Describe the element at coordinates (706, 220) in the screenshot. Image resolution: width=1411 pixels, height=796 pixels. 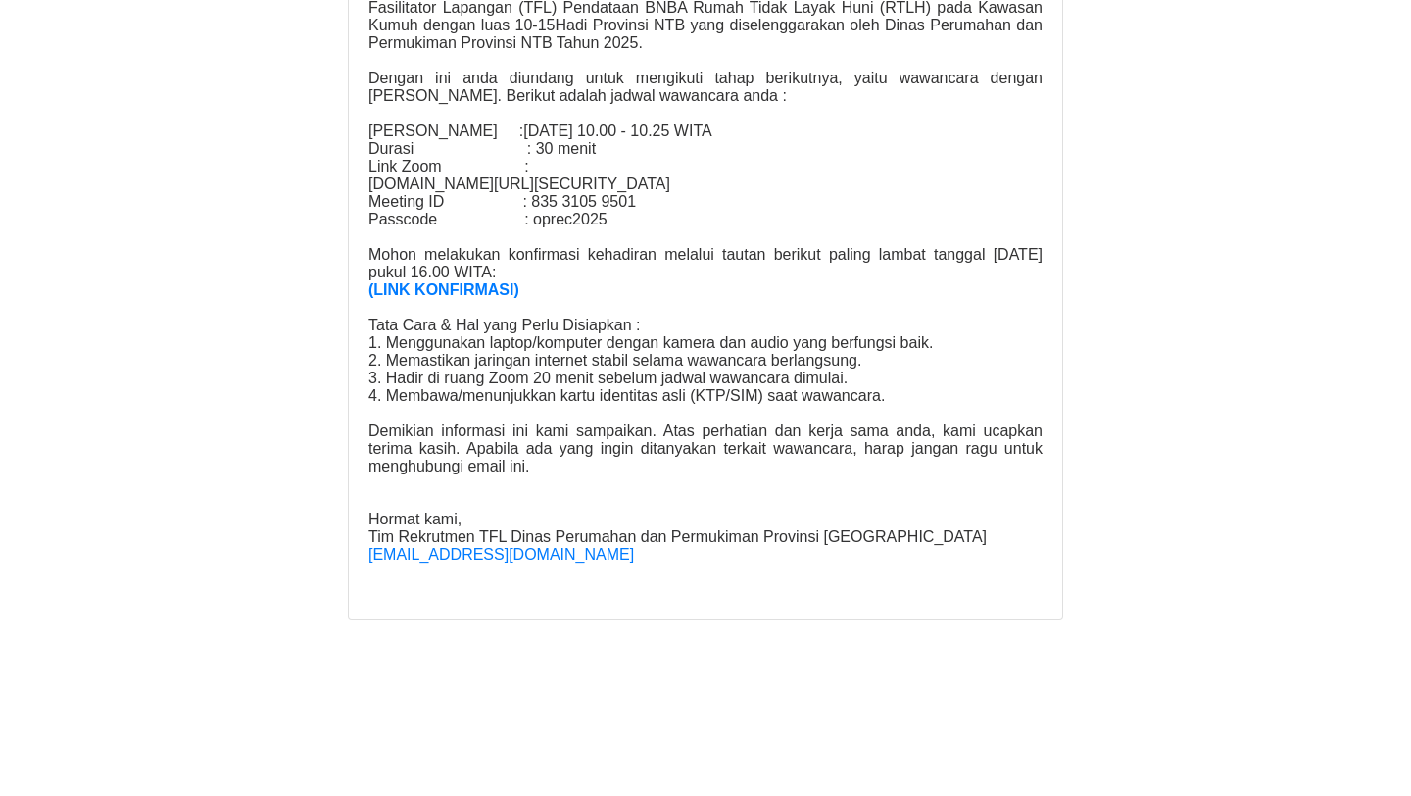
I see `p: Passcode : oprec2025` at that location.